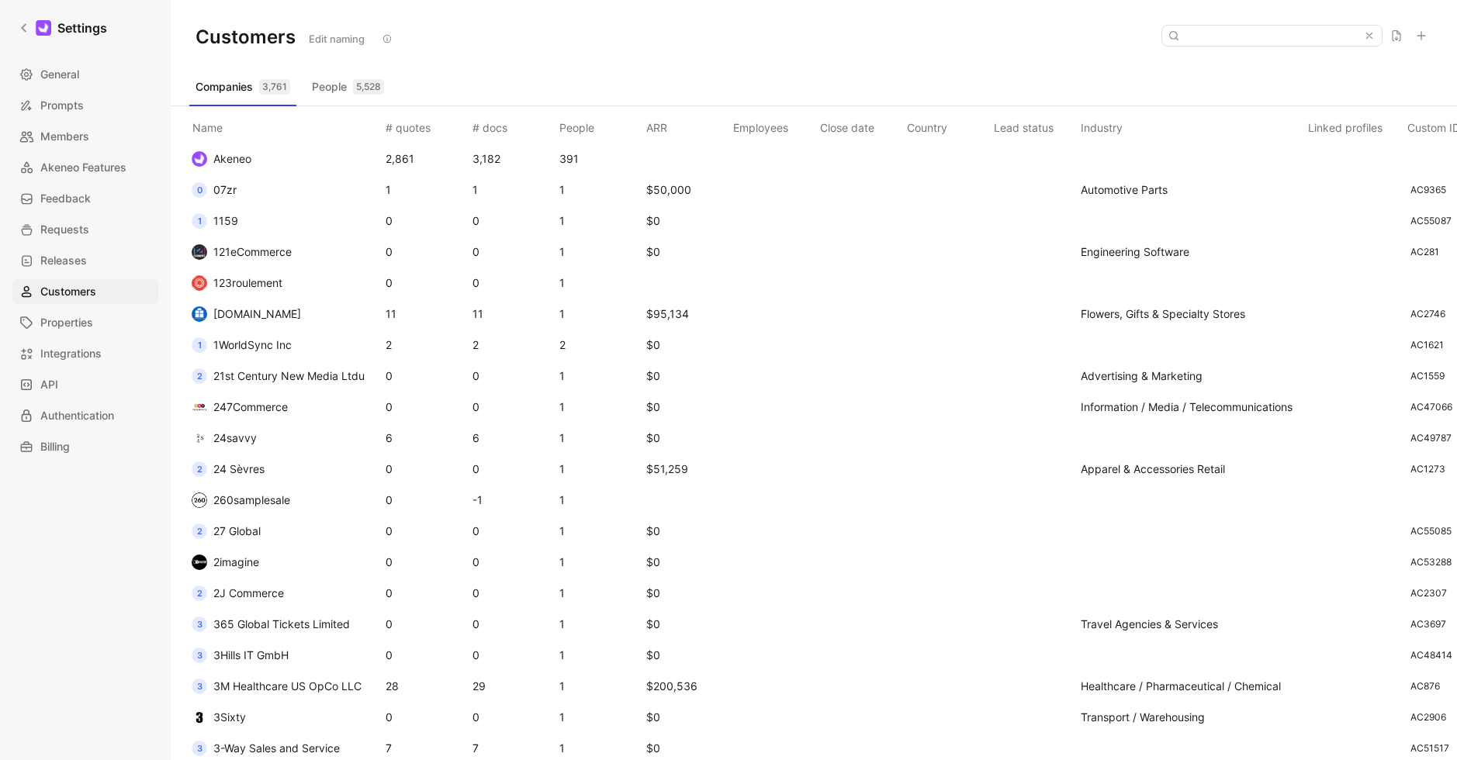 The width and height of the screenshot is (1457, 760). I want to click on span: Billing, so click(55, 447).